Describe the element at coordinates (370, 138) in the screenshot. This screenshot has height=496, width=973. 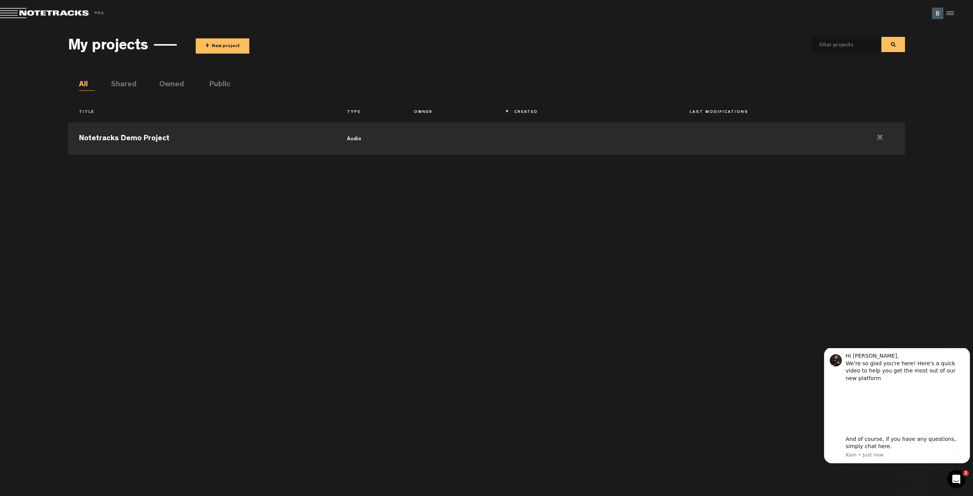
I see `td: audio` at that location.